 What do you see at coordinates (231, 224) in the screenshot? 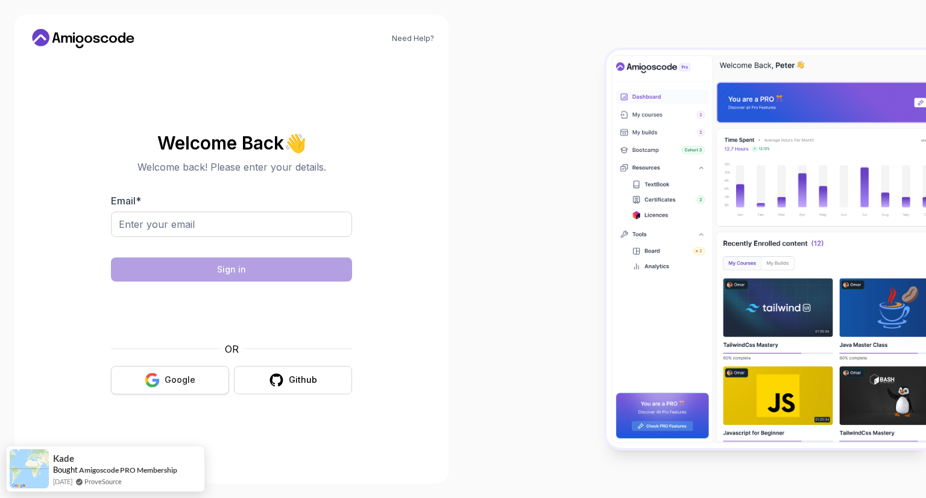
I see `input: Enter your email` at bounding box center [231, 224].